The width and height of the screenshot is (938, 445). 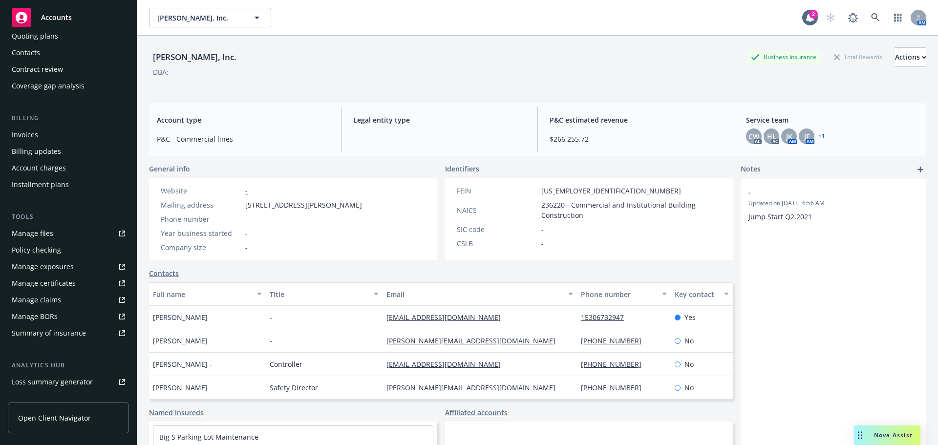 I want to click on span: Service team, so click(x=832, y=120).